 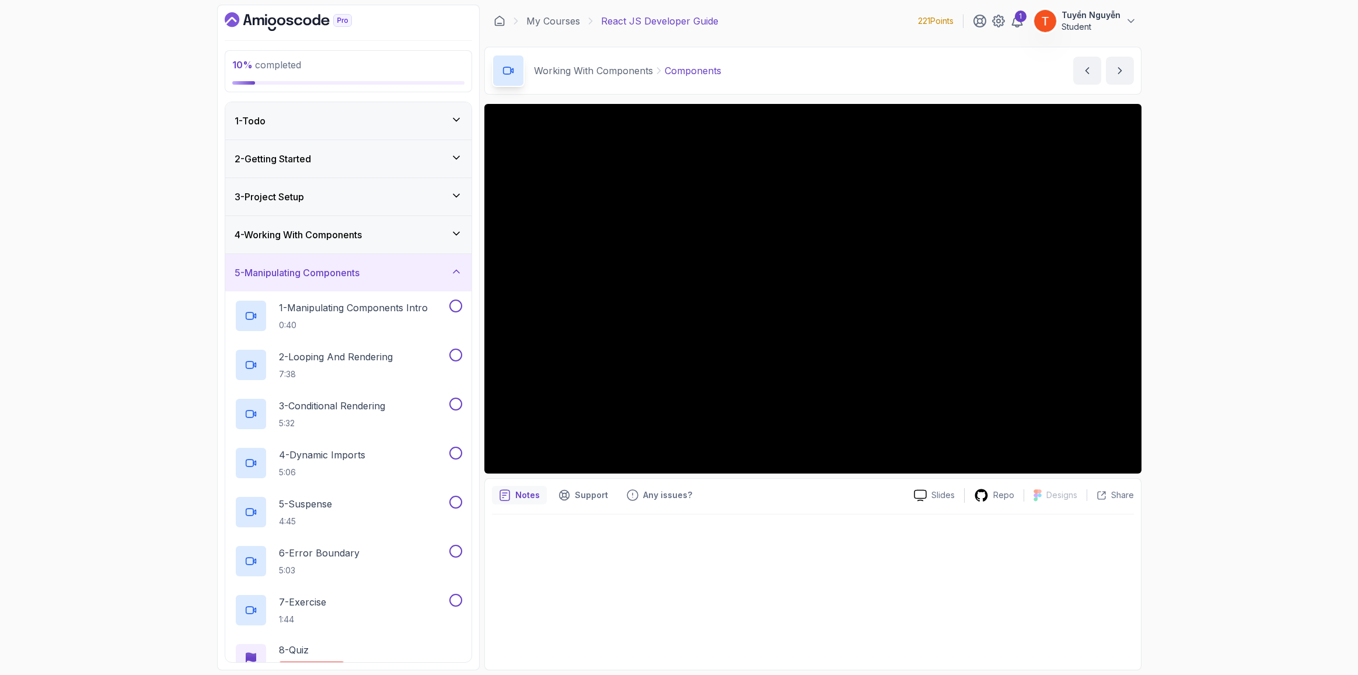 What do you see at coordinates (1087, 71) in the screenshot?
I see `button: previous content` at bounding box center [1087, 71].